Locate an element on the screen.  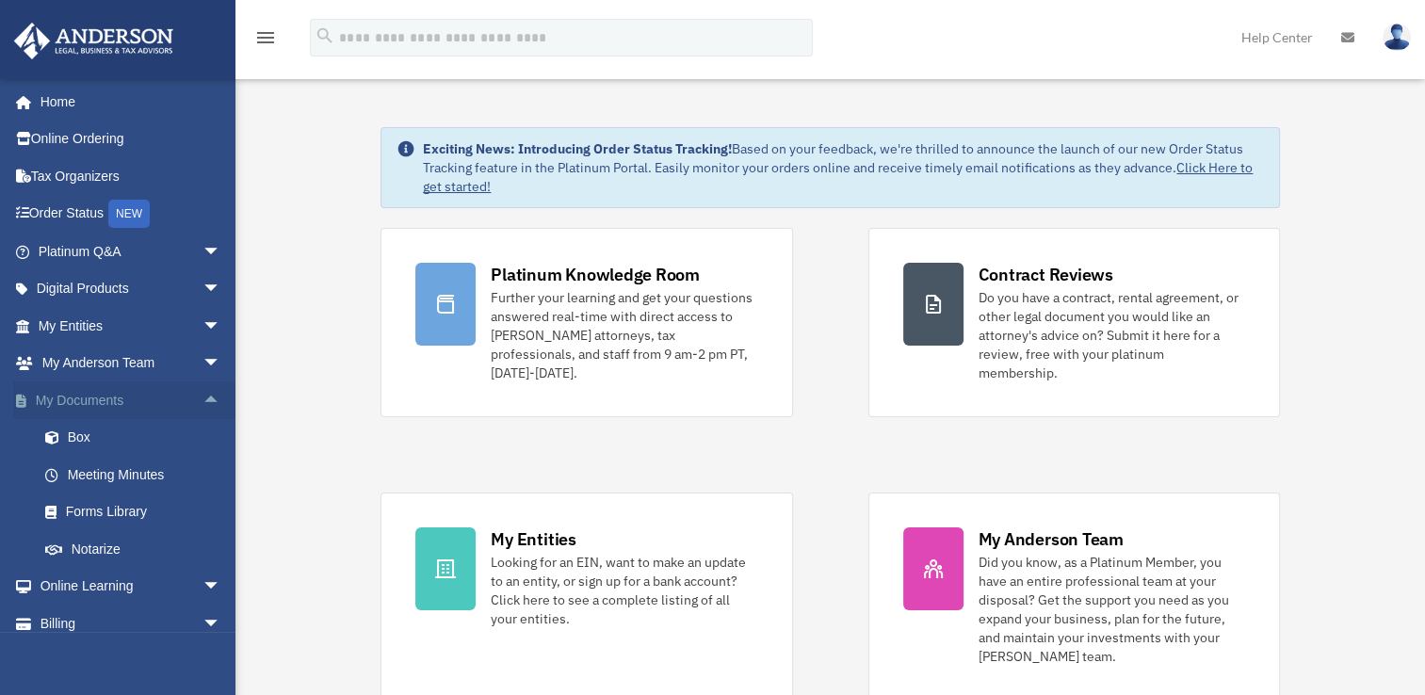
a: Contract Reviews Do you have a contract, rental agreement, or other legal document you would like... is located at coordinates (1074, 322).